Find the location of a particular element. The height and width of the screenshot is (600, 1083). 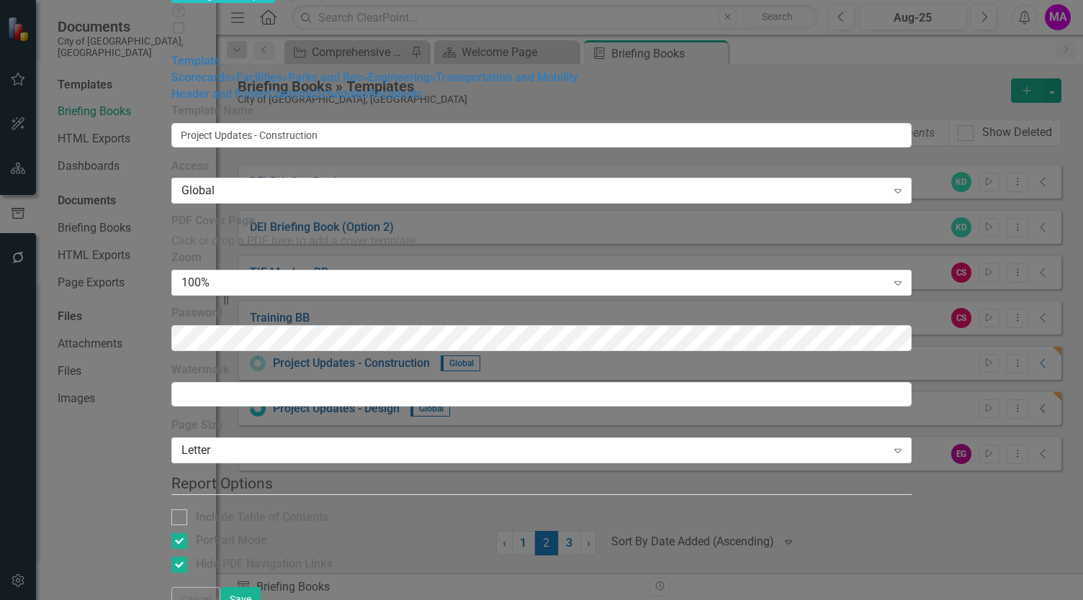

a: »Transportation and Mobility is located at coordinates (504, 77).